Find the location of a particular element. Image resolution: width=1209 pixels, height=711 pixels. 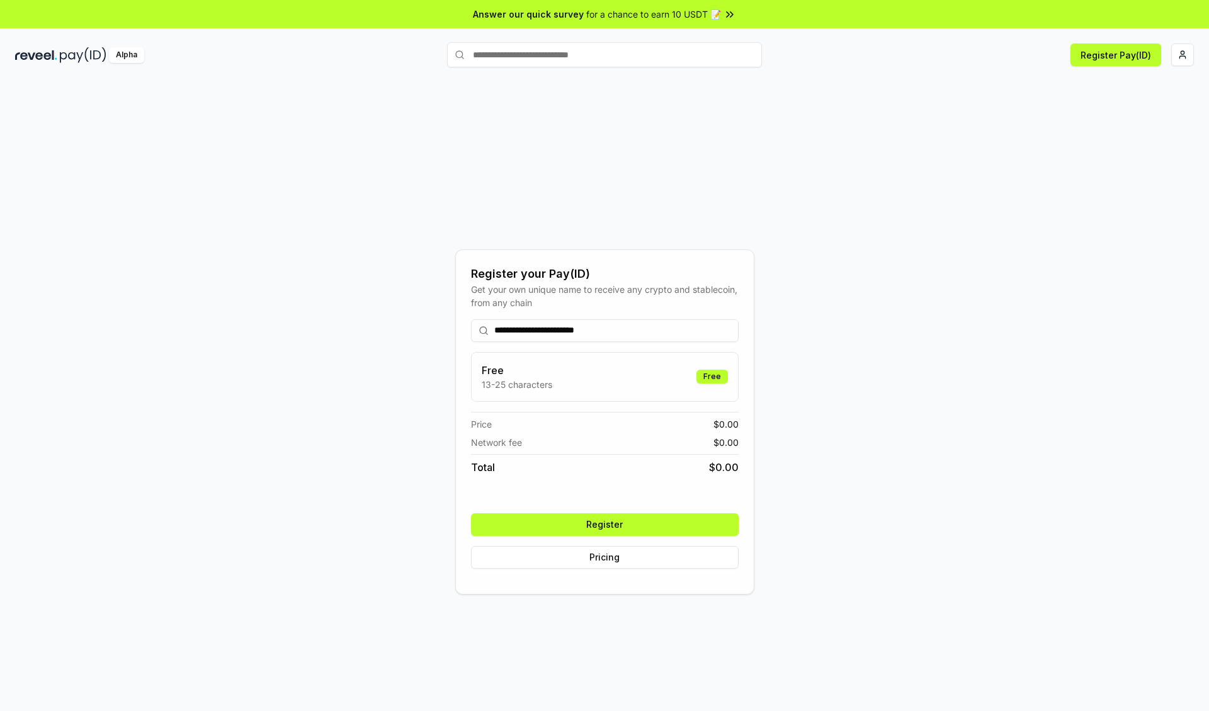

div: Get your own unique name to receive any crypto and stablecoin, from any chain is located at coordinates (604, 296).